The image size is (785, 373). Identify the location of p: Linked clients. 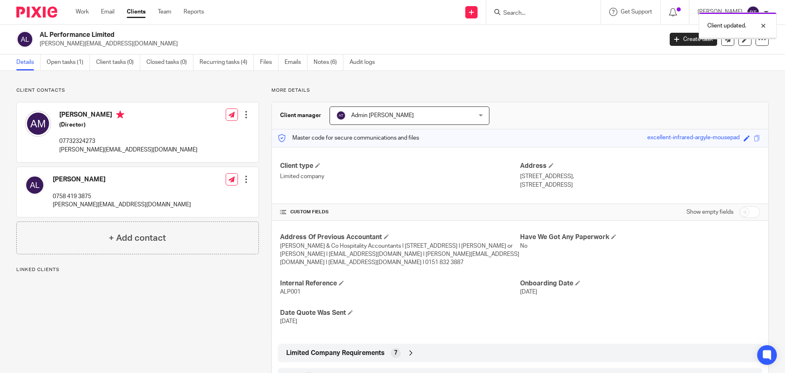
(137, 270).